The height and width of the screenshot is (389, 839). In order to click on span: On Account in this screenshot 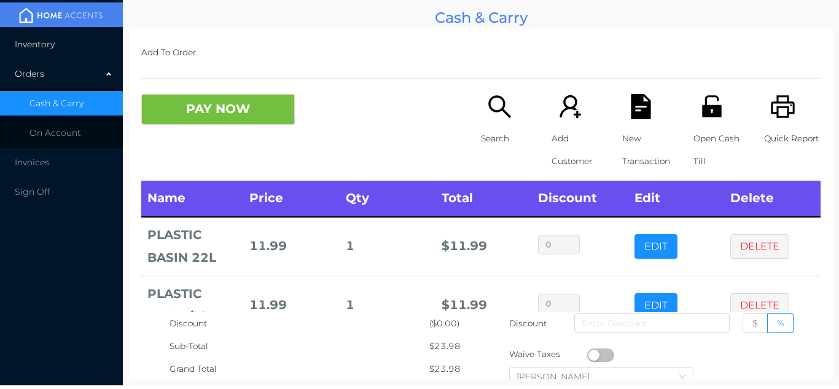, I will do `click(55, 133)`.